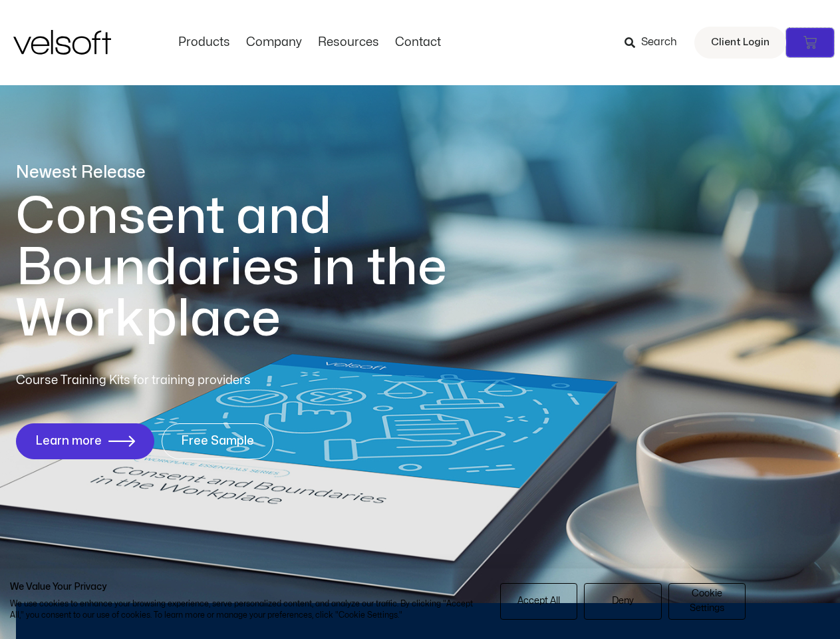  Describe the element at coordinates (539, 601) in the screenshot. I see `button: Accept all cookies` at that location.